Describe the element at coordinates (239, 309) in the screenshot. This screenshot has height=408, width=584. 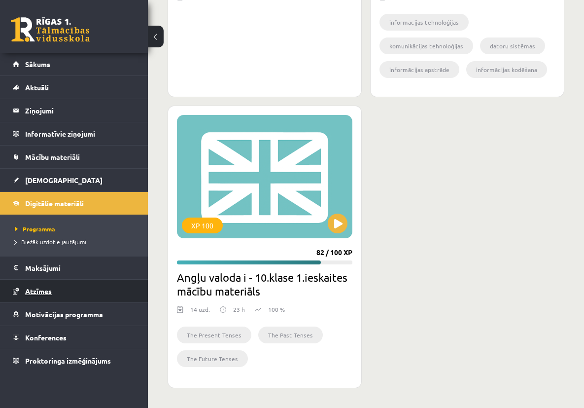
I see `p: 23 h` at that location.